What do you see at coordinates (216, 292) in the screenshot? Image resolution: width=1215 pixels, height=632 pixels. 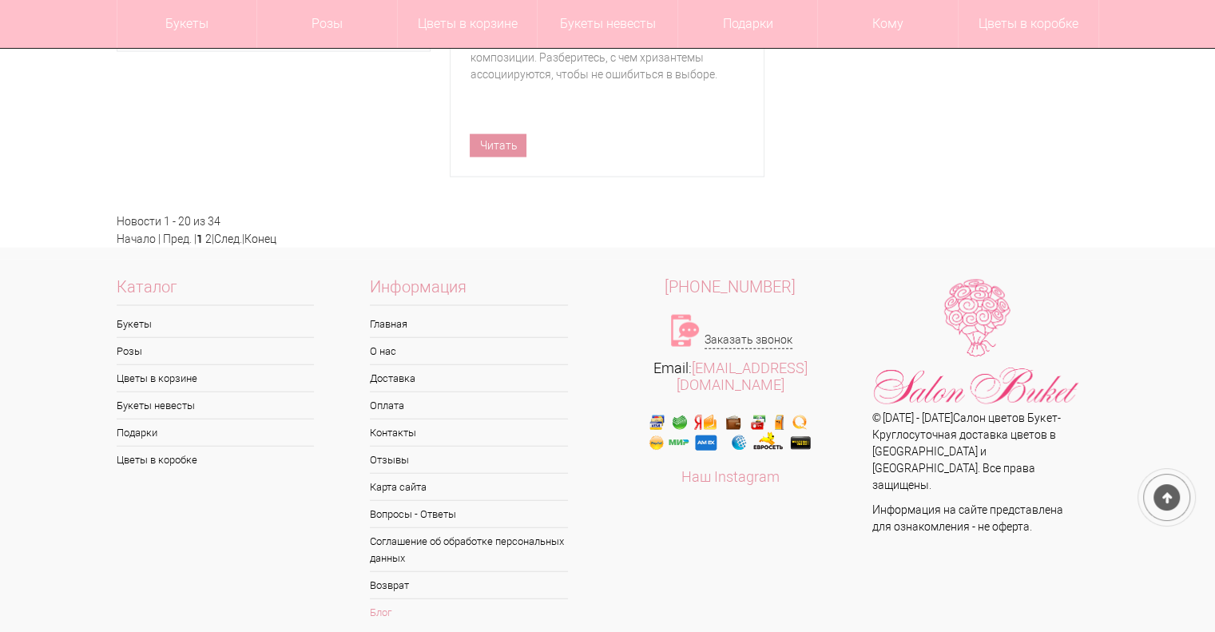 I see `span: Каталог` at bounding box center [216, 292].